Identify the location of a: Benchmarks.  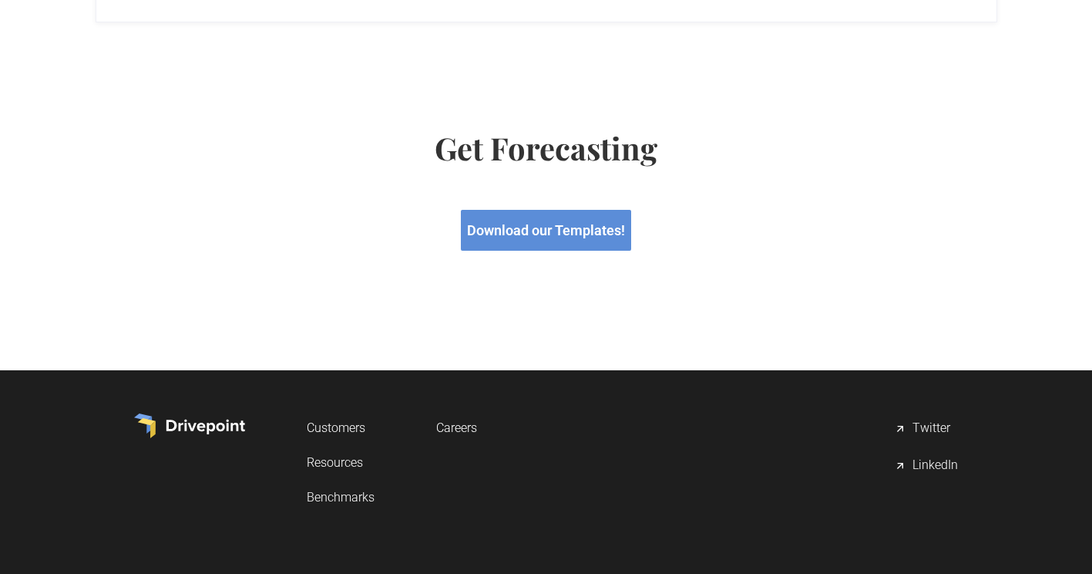
(341, 496).